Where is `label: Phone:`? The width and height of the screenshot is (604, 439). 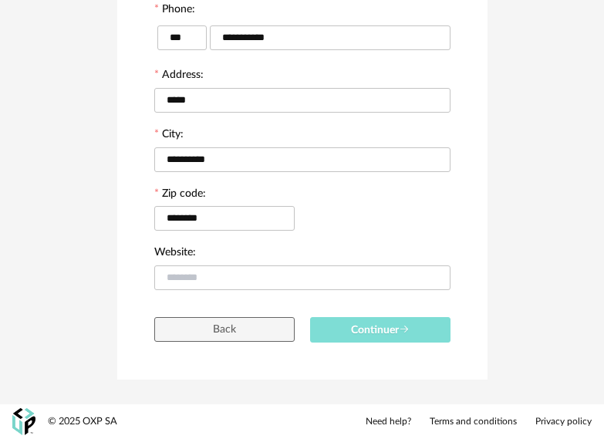 label: Phone: is located at coordinates (174, 11).